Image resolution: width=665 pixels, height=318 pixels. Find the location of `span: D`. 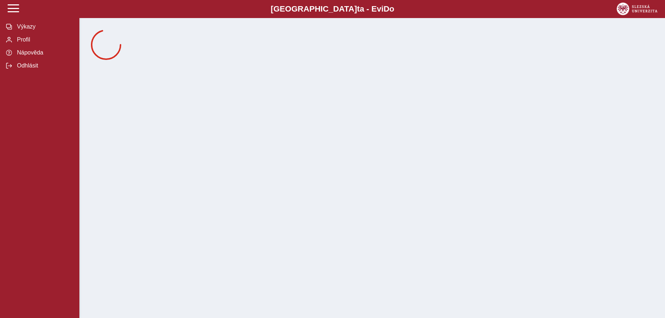

span: D is located at coordinates (387, 9).